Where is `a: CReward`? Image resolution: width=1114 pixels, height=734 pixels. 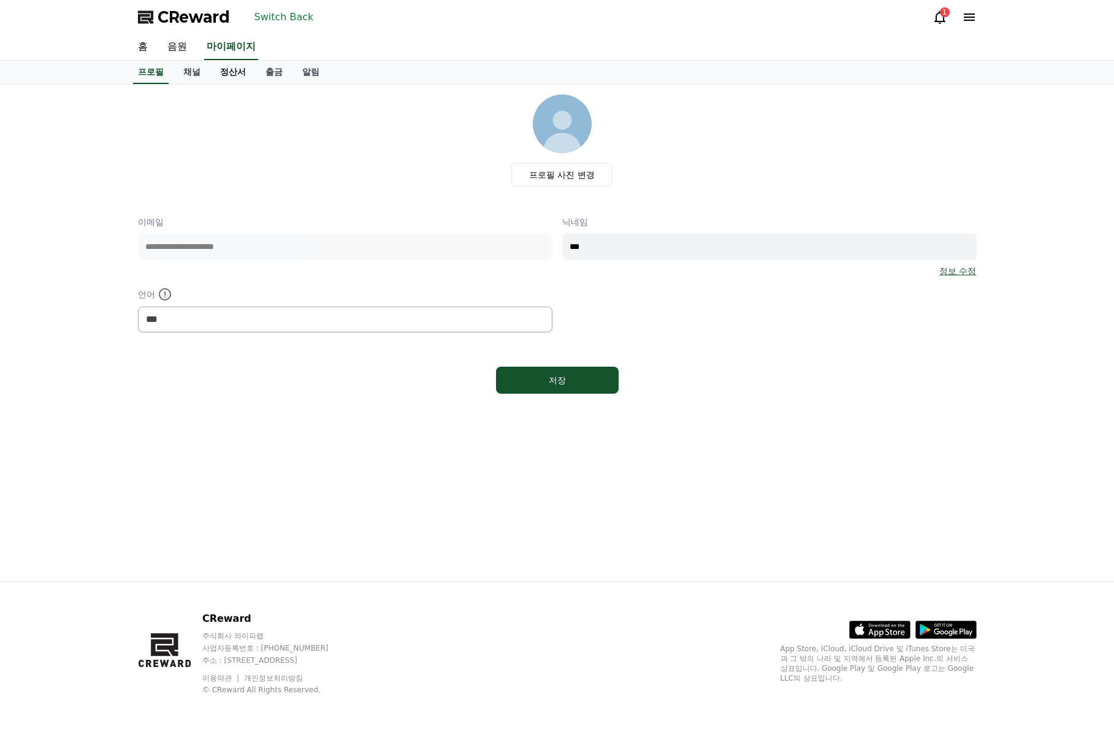
a: CReward is located at coordinates (184, 17).